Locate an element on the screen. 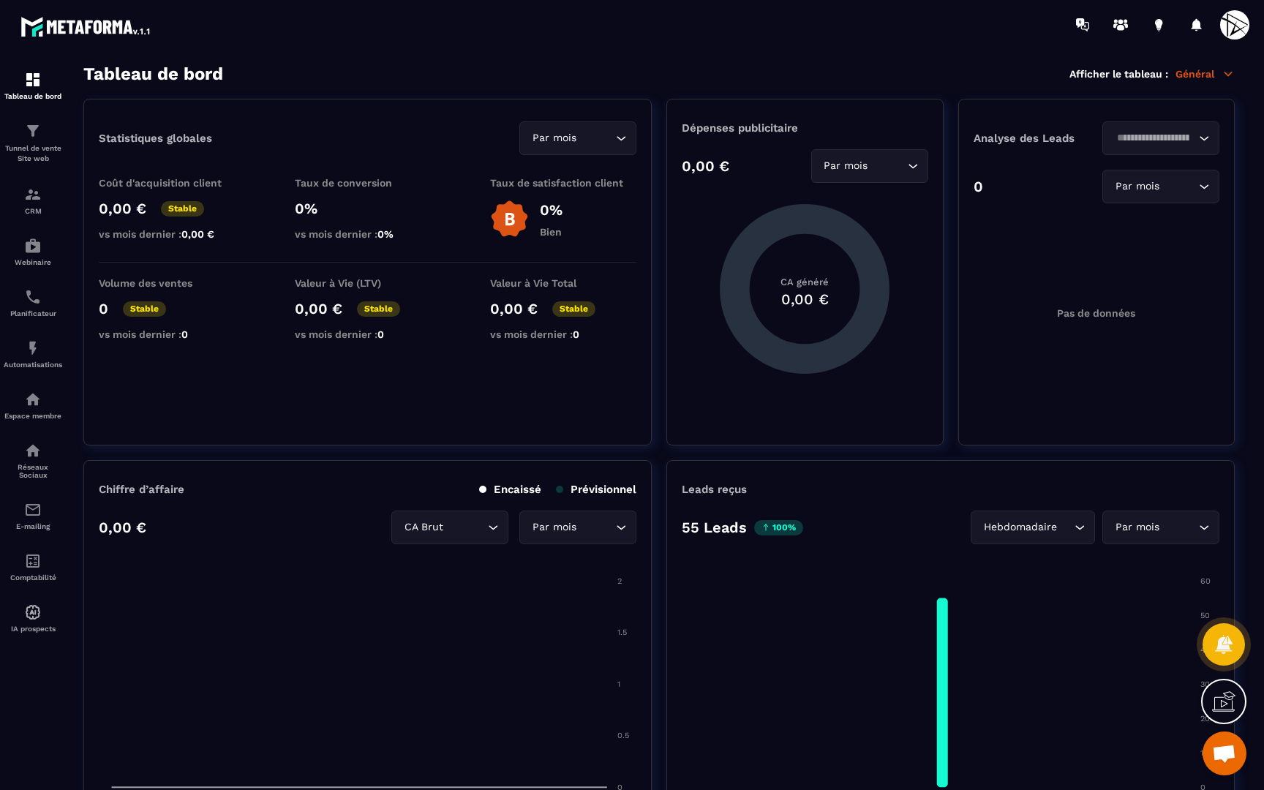 The height and width of the screenshot is (790, 1264). p: E-mailing is located at coordinates (33, 526).